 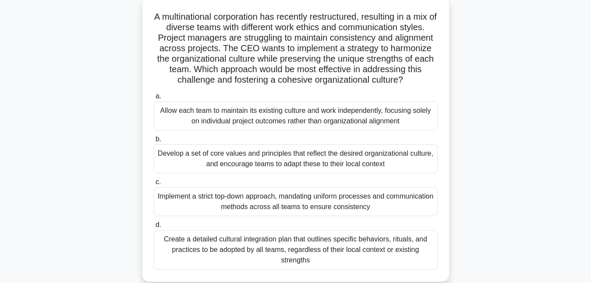 I want to click on span: c., so click(x=158, y=182).